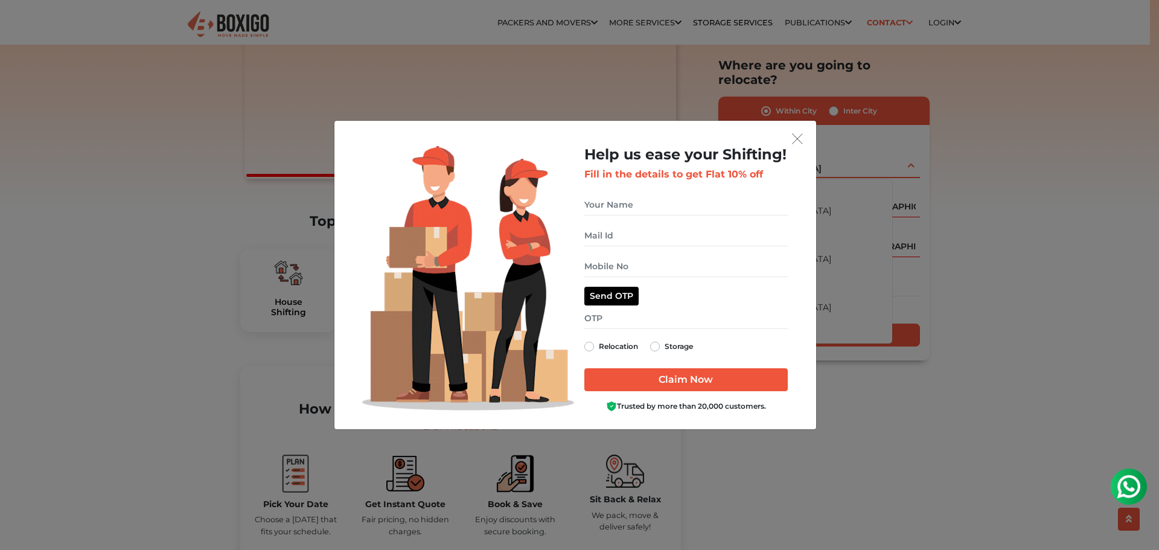 The width and height of the screenshot is (1159, 550). What do you see at coordinates (686, 205) in the screenshot?
I see `input: Your Name` at bounding box center [686, 205].